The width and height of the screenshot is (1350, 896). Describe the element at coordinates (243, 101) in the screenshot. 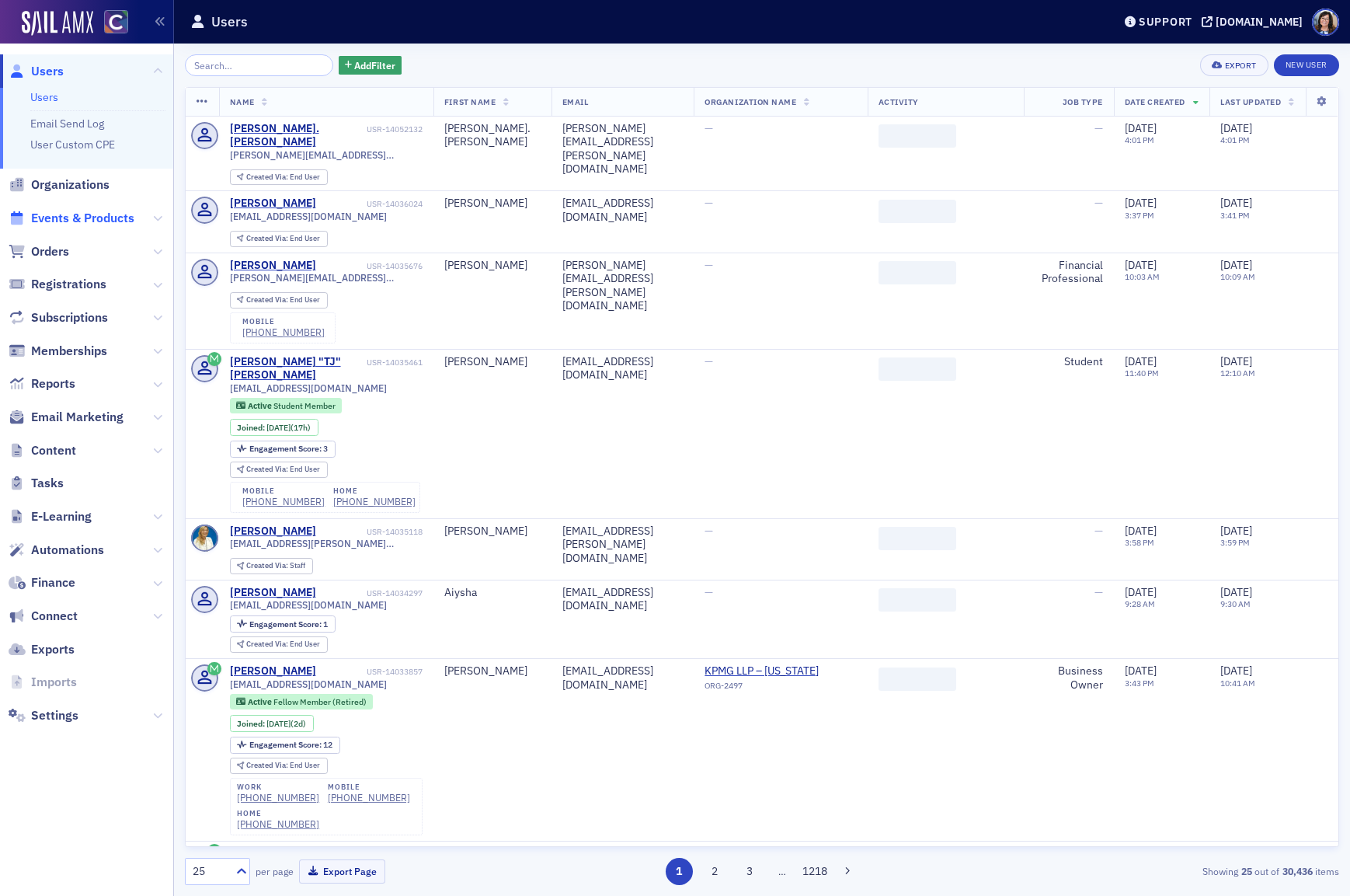

I see `span: Name` at that location.